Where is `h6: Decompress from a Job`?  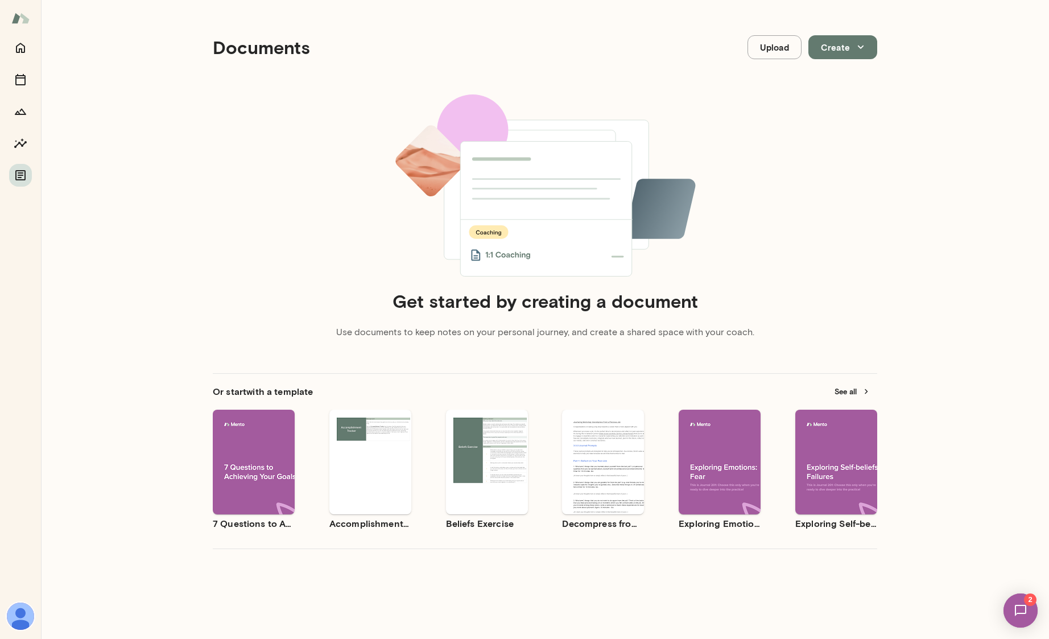 h6: Decompress from a Job is located at coordinates (603, 523).